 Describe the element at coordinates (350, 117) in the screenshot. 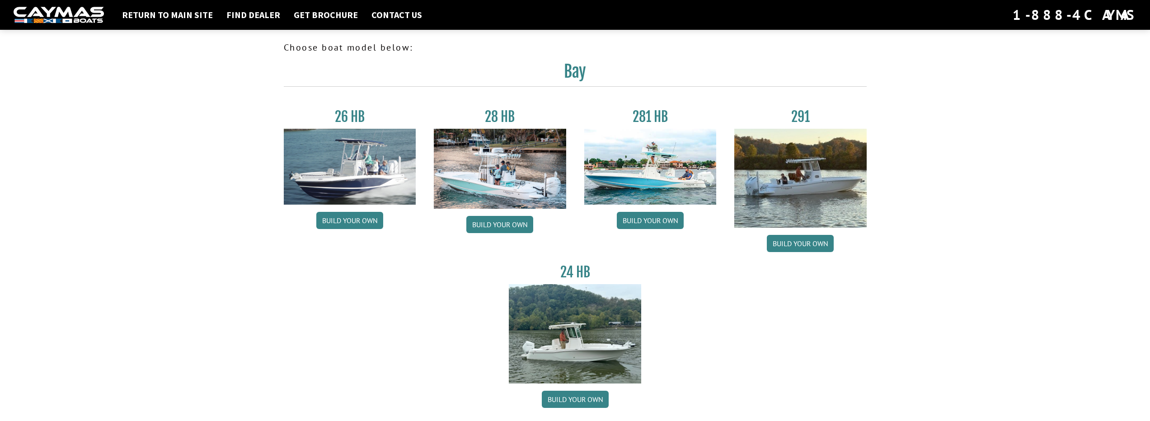

I see `h3: 26 HB` at that location.